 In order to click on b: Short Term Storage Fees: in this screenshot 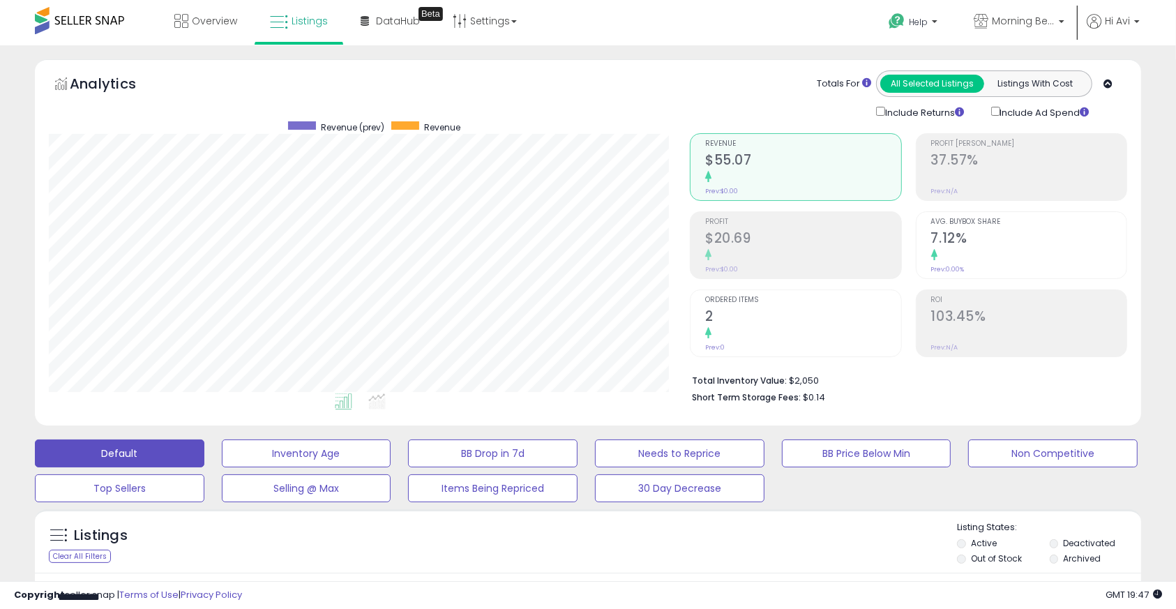, I will do `click(747, 397)`.